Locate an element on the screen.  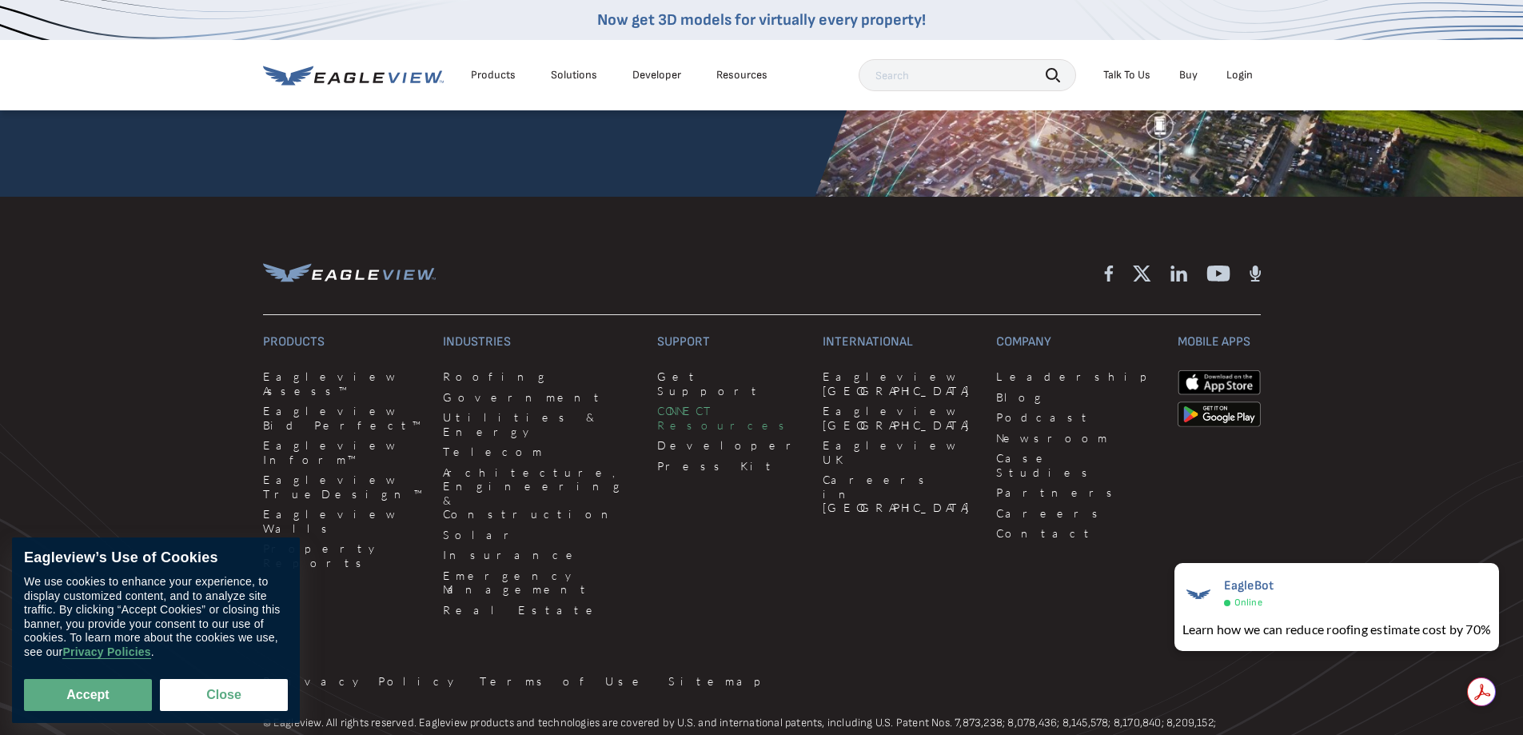
a: Real Estate is located at coordinates (540, 610).